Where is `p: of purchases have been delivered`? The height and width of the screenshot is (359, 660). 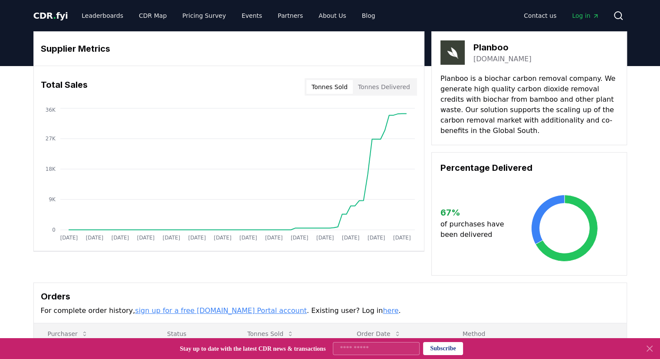
p: of purchases have been delivered is located at coordinates (473, 219).